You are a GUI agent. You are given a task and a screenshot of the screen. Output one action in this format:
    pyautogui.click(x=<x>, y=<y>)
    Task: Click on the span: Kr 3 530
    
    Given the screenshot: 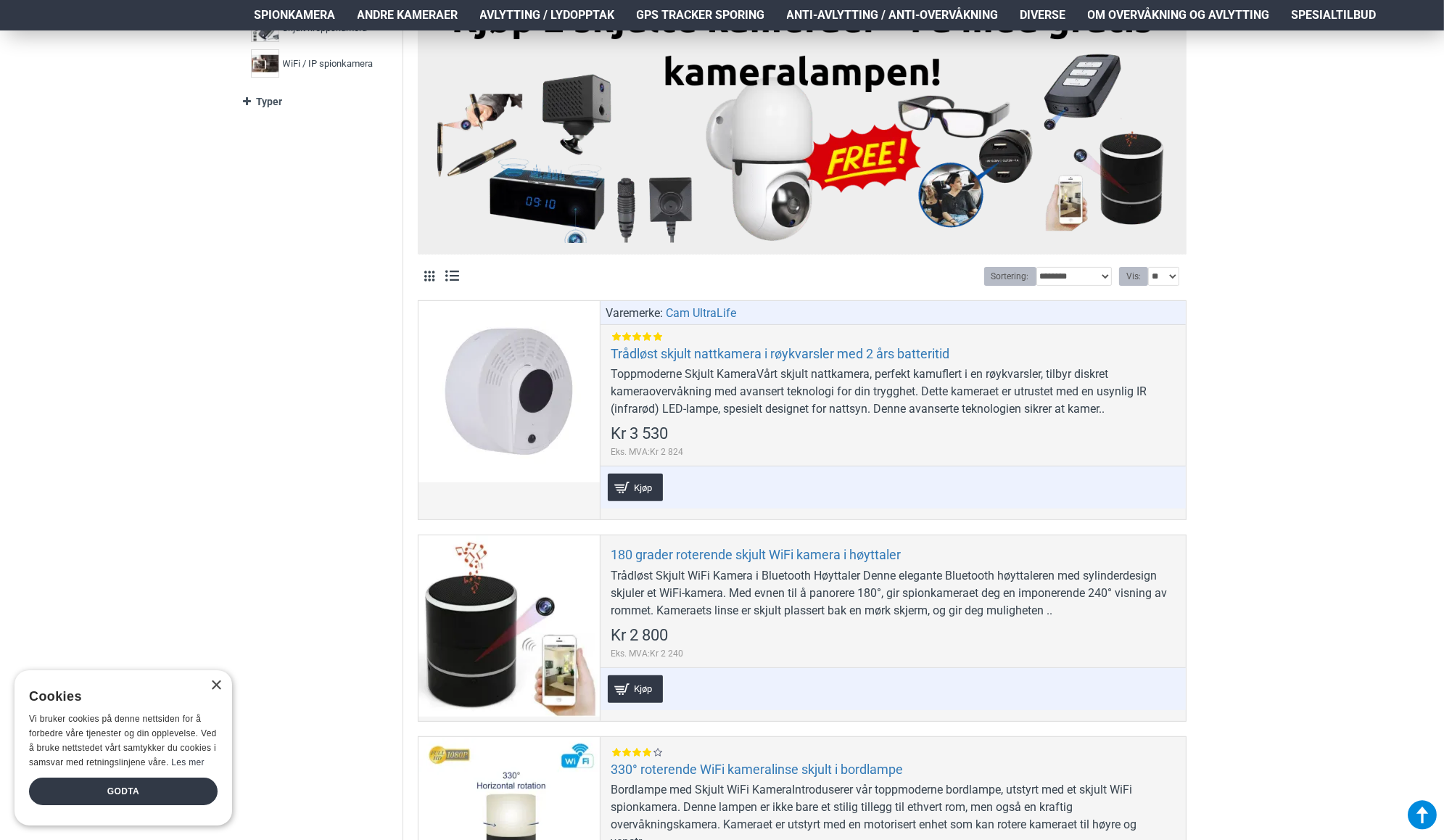 What is the action you would take?
    pyautogui.click(x=640, y=434)
    